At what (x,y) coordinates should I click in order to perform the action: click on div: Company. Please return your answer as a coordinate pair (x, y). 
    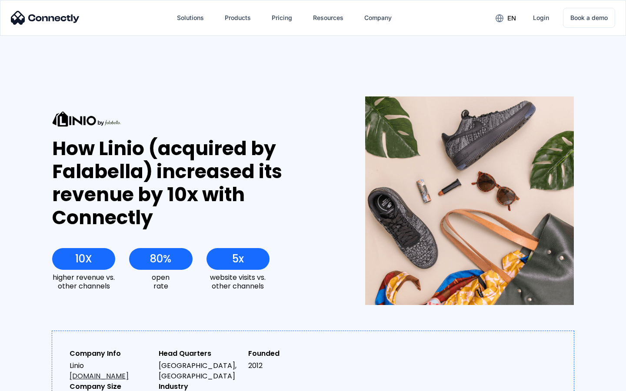
    Looking at the image, I should click on (378, 18).